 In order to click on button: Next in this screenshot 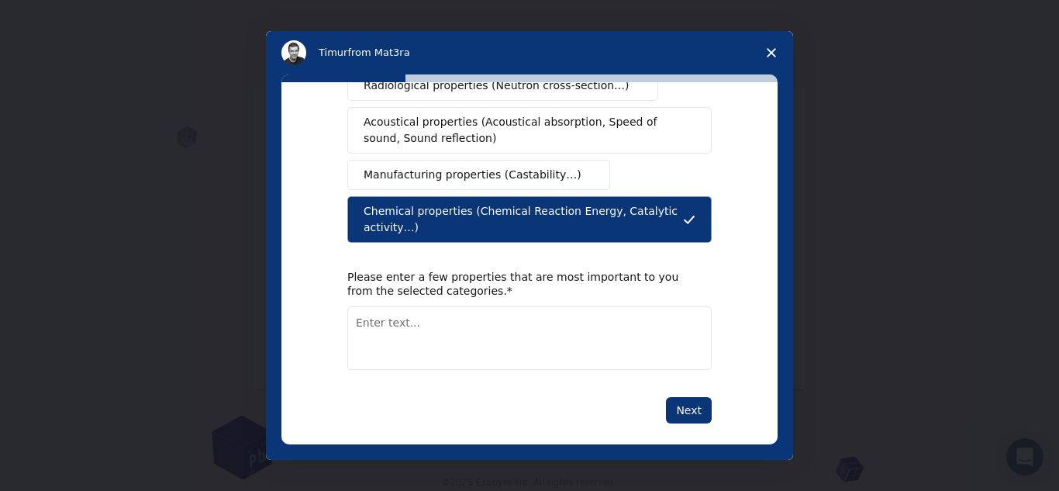, I will do `click(689, 410)`.